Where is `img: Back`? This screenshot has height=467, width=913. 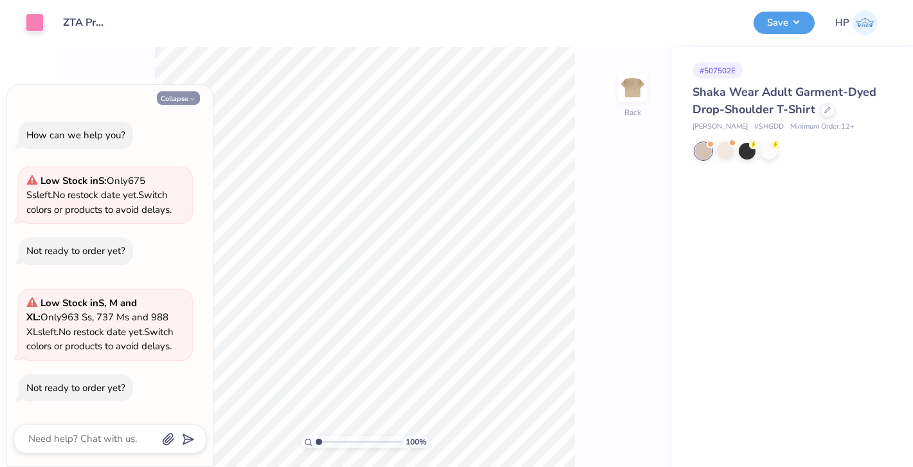
img: Back is located at coordinates (633, 87).